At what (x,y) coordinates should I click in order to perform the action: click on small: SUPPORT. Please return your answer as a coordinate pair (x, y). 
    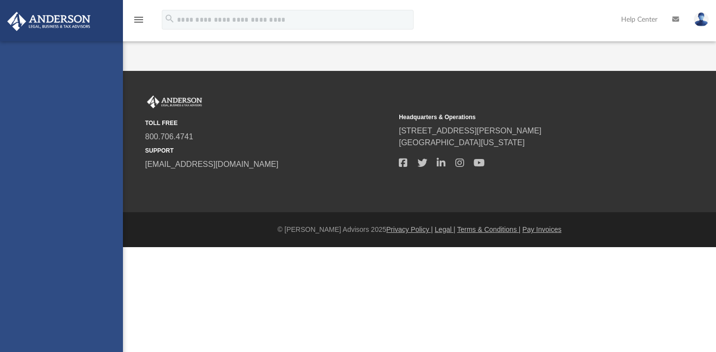
    Looking at the image, I should click on (269, 151).